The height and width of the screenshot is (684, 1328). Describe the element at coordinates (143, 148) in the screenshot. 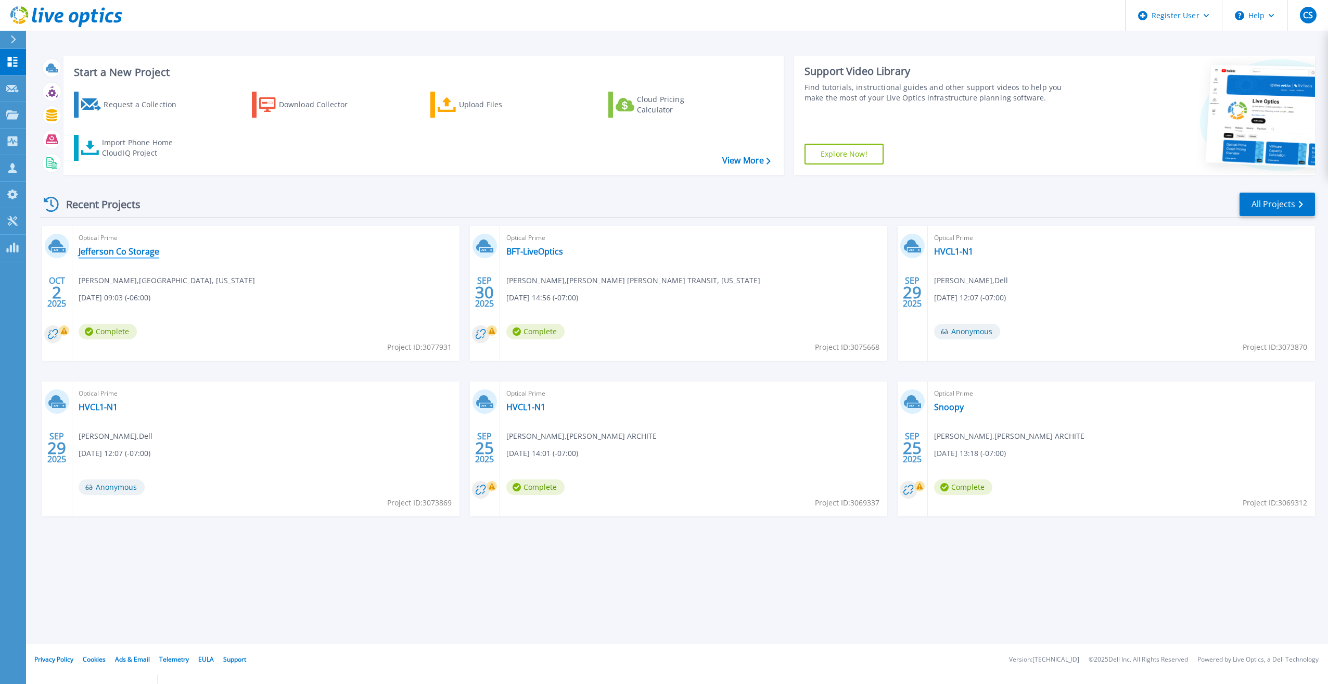

I see `div: Import Phone Home CloudIQ Project` at that location.